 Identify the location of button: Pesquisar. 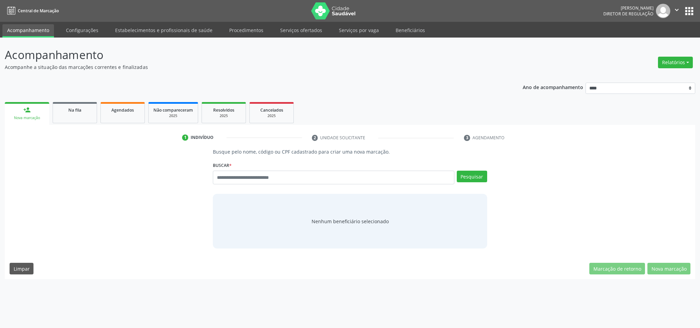
(472, 177).